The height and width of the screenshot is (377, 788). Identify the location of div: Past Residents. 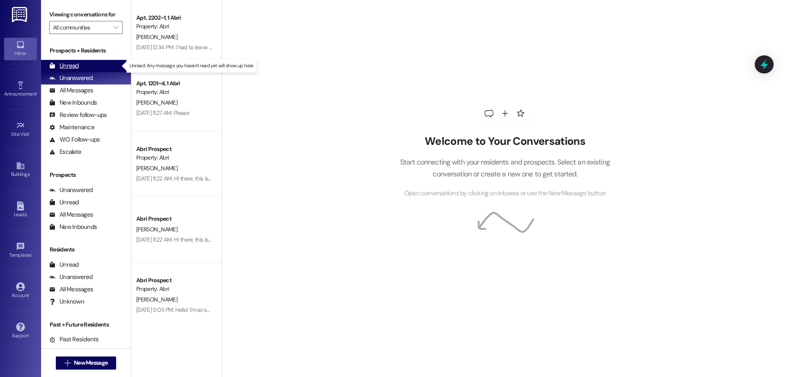
(74, 339).